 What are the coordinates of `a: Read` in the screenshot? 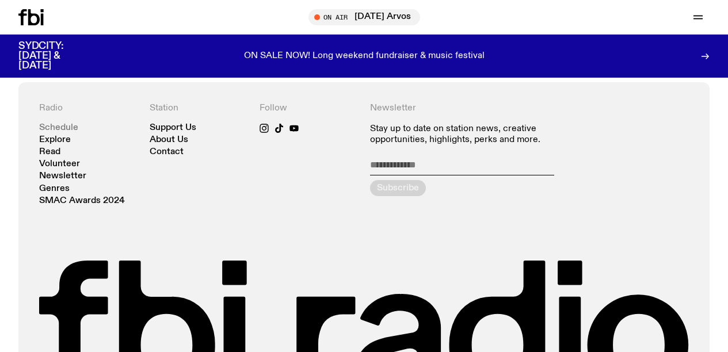 It's located at (50, 152).